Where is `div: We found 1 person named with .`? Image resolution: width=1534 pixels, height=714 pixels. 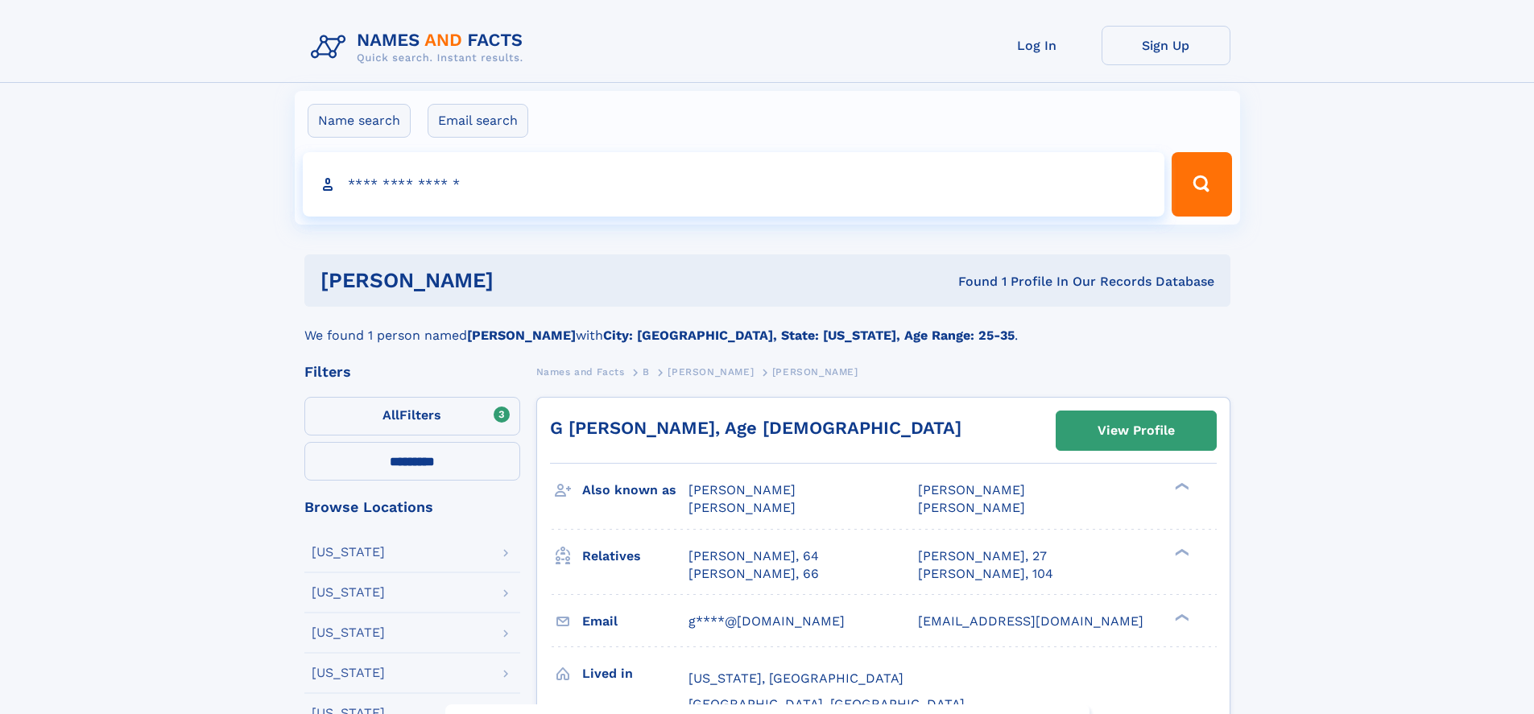
div: We found 1 person named with . is located at coordinates (767, 326).